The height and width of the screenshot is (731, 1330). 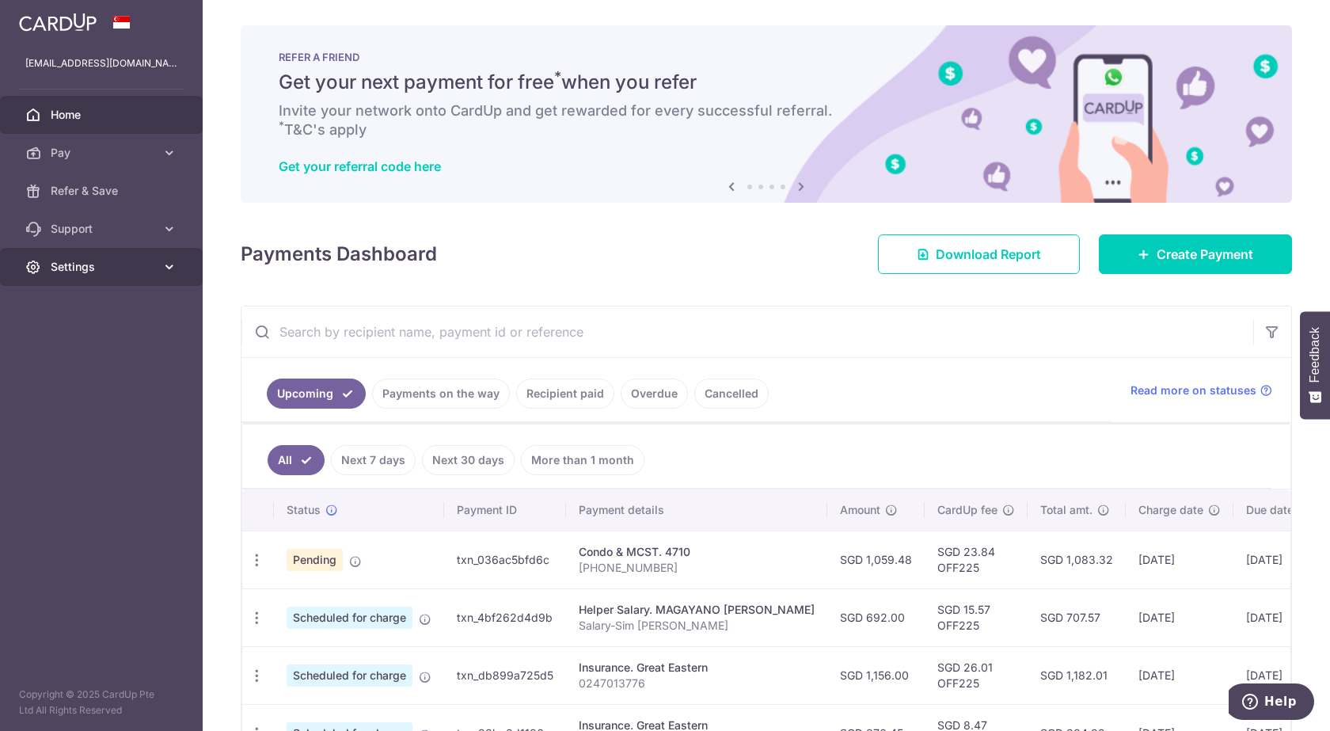 What do you see at coordinates (51, 18) in the screenshot?
I see `span: Help` at bounding box center [51, 18].